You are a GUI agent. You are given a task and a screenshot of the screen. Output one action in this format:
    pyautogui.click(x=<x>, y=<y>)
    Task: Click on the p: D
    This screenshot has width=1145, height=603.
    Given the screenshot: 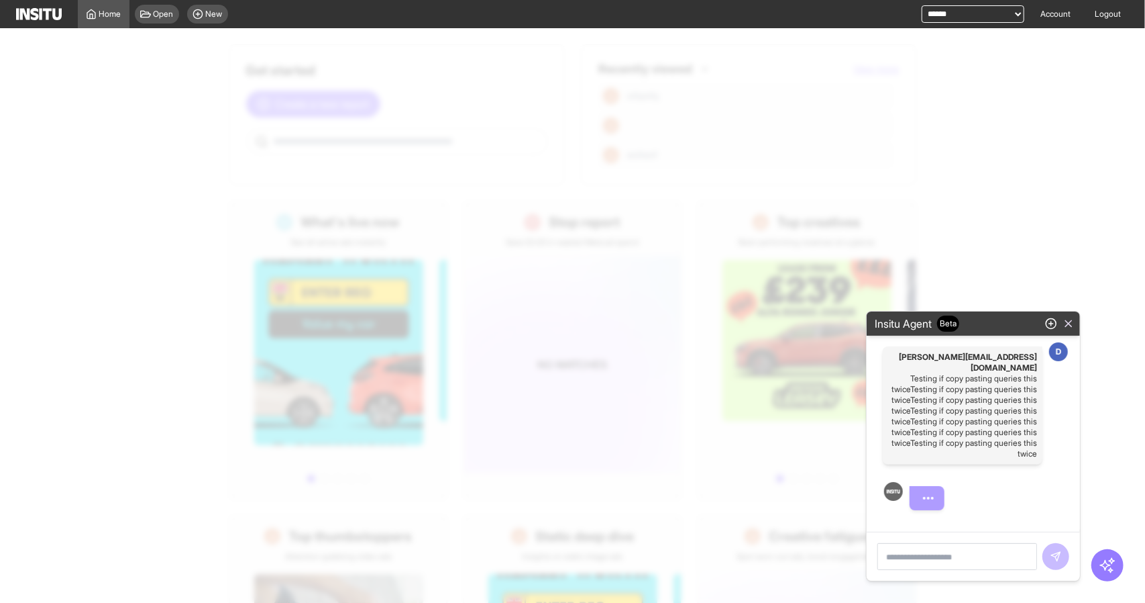 What is the action you would take?
    pyautogui.click(x=1059, y=352)
    